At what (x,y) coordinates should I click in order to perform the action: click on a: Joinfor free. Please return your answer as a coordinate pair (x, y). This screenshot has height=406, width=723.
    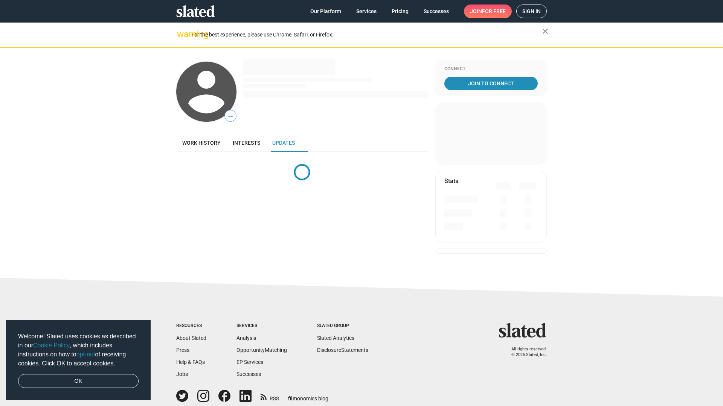
    Looking at the image, I should click on (487, 11).